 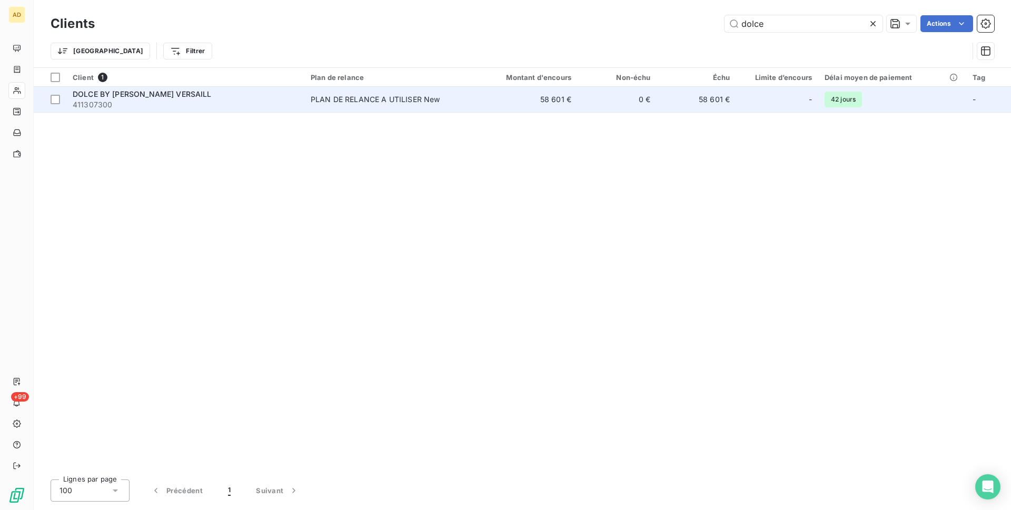 I want to click on span: 42 jours, so click(x=843, y=100).